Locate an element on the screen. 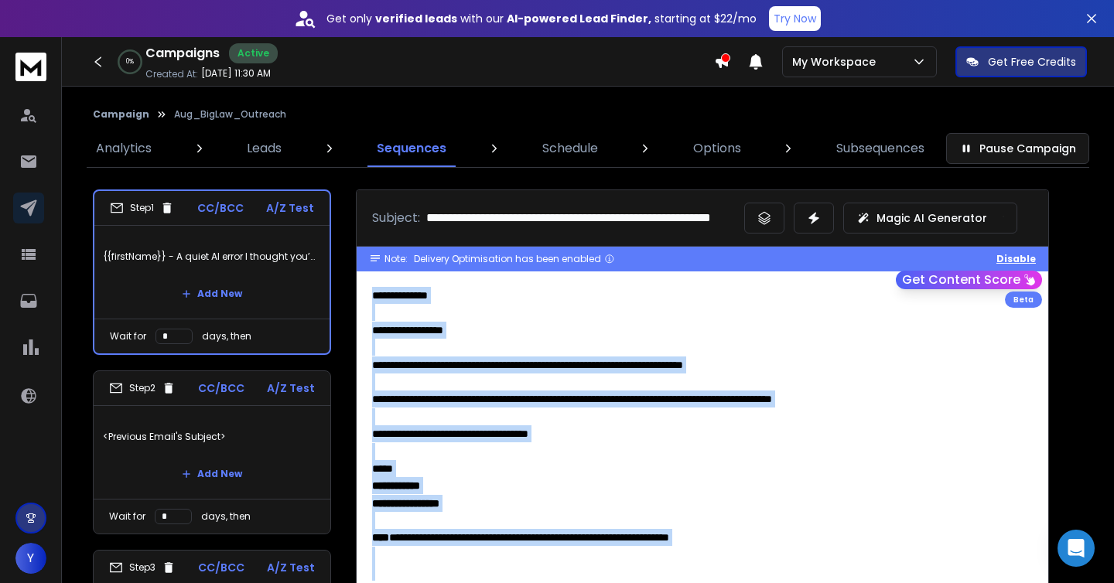  p: Options is located at coordinates (717, 148).